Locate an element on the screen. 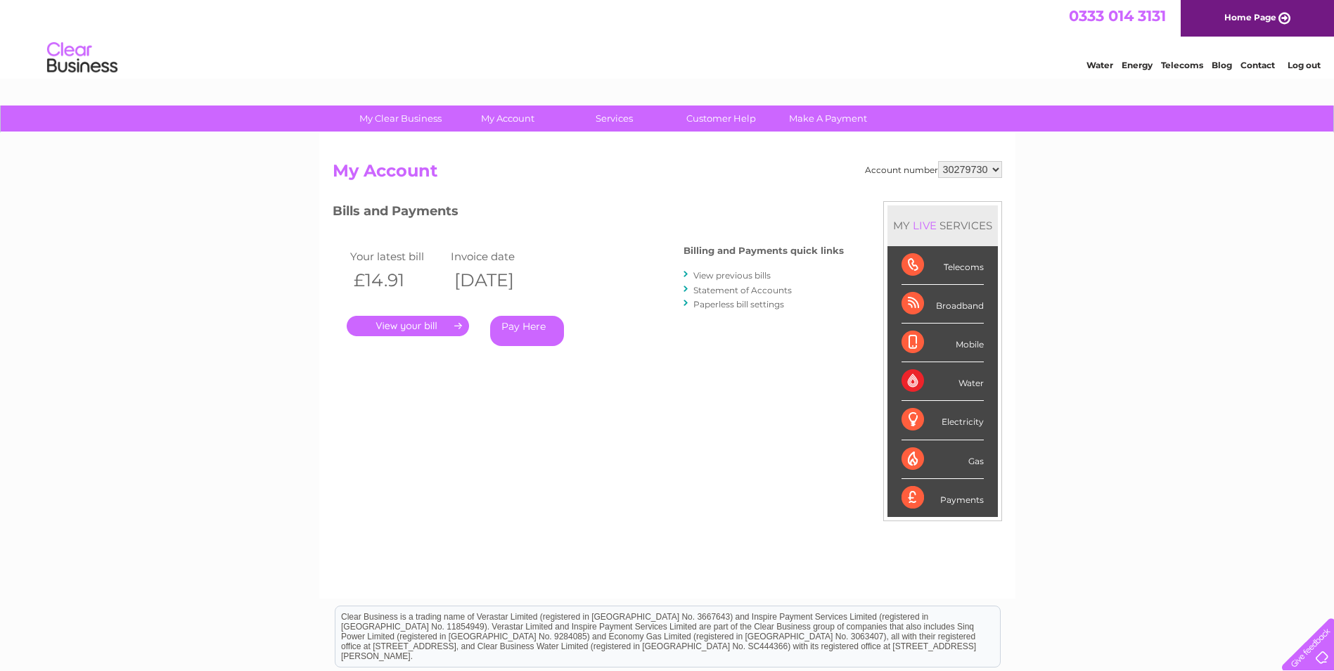 This screenshot has height=671, width=1334. div: Water is located at coordinates (942, 381).